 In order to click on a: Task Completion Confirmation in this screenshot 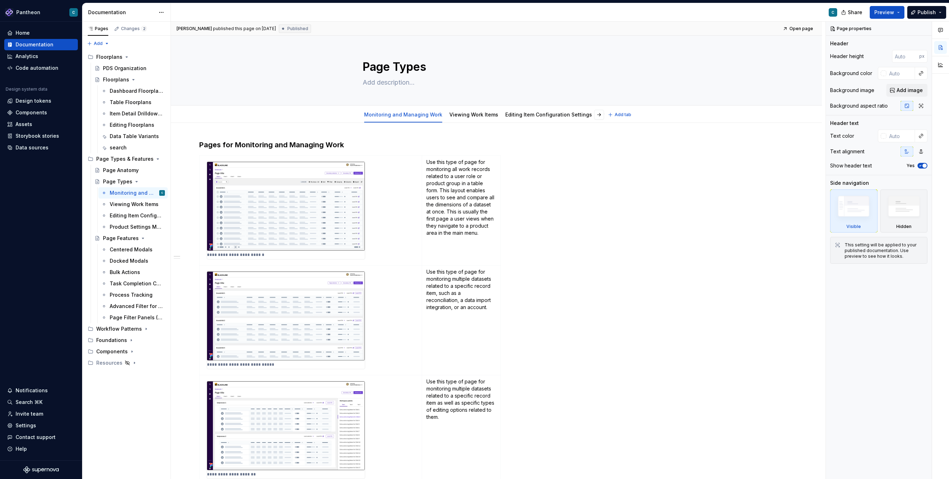, I will do `click(133, 283)`.